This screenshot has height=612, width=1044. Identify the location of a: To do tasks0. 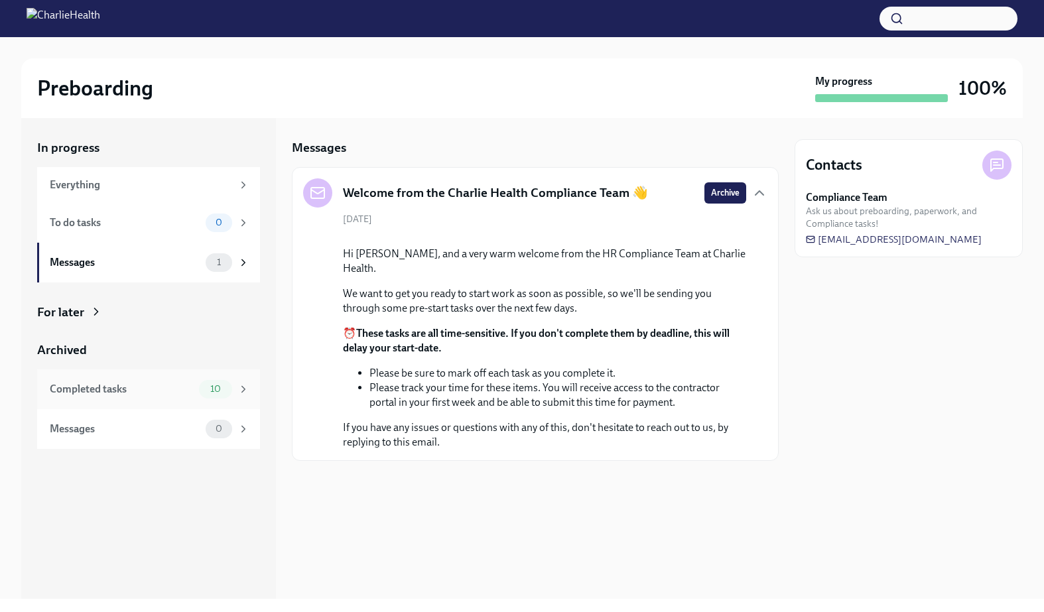
(149, 223).